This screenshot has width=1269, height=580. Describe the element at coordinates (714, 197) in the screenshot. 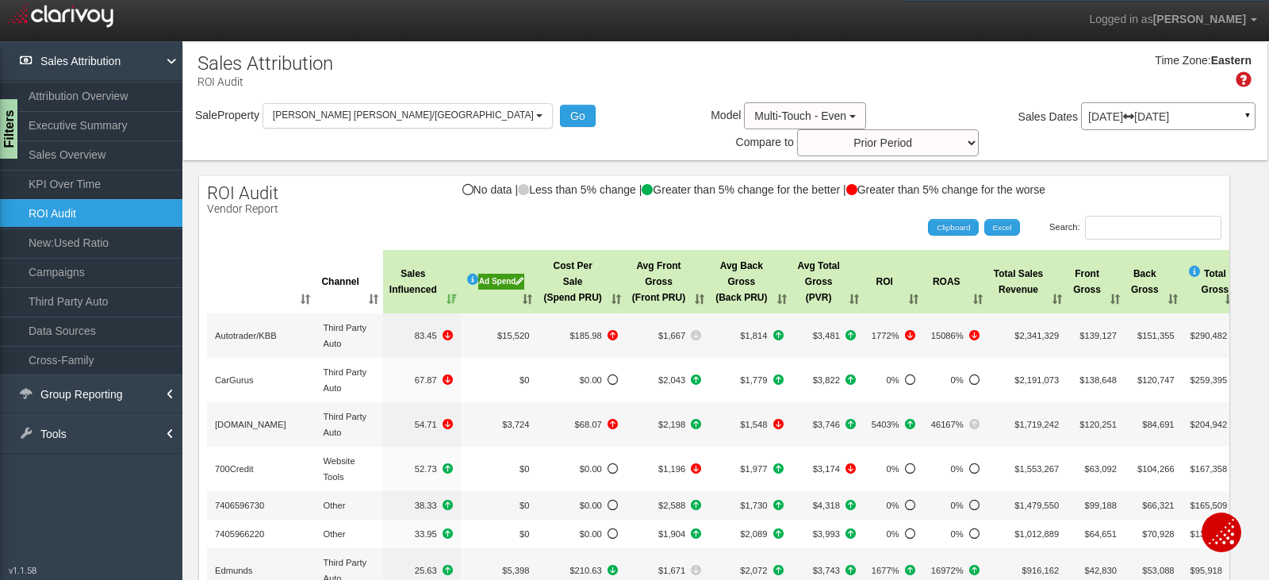

I see `div: No data | Less than 5% change | Greater than 5% change for the better | Greater than 5% change fo...` at that location.